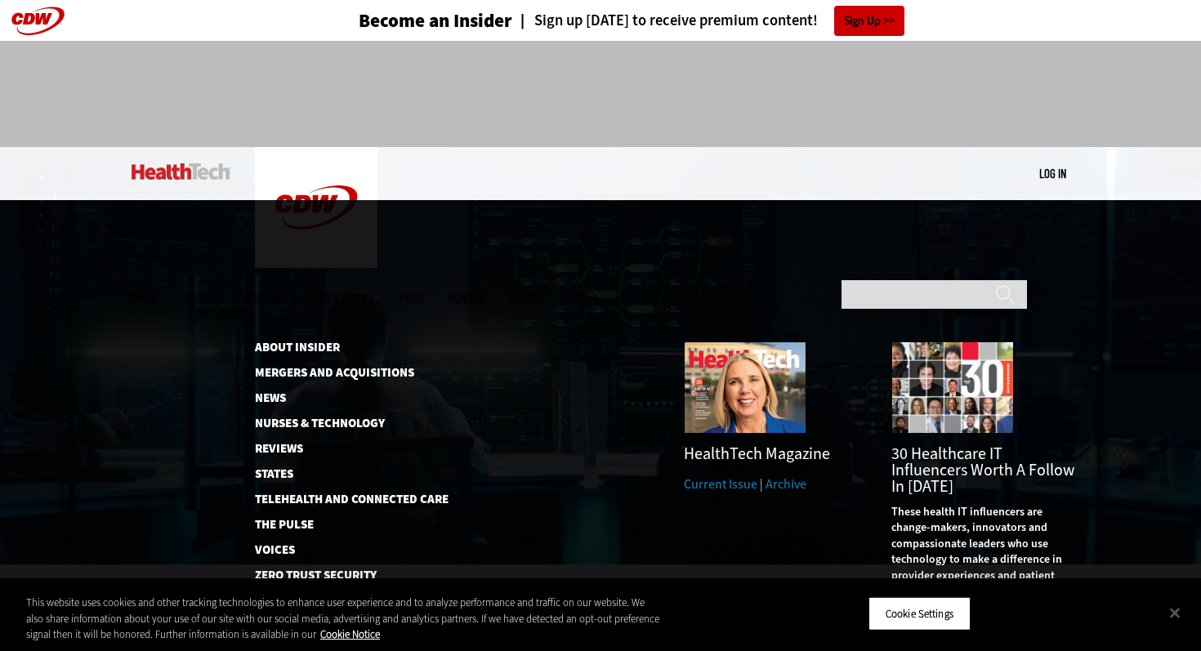  What do you see at coordinates (919, 614) in the screenshot?
I see `button: Cookie Settings` at bounding box center [919, 614].